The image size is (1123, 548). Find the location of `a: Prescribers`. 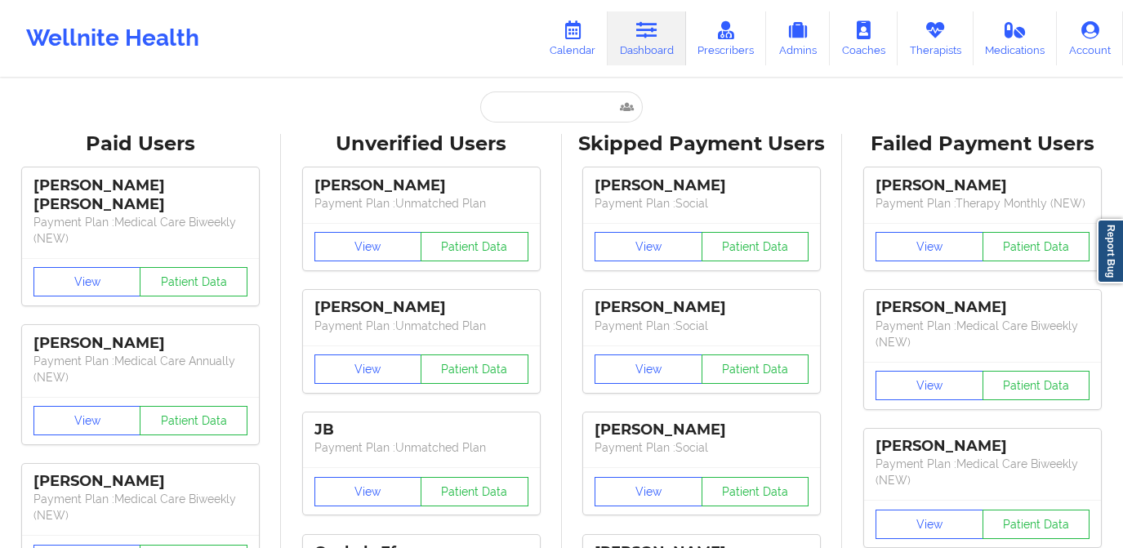

a: Prescribers is located at coordinates (726, 38).